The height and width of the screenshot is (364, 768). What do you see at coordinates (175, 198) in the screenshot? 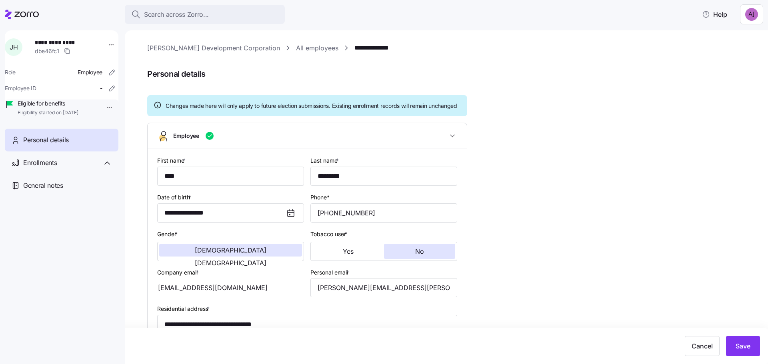
I see `label: Date of birth` at bounding box center [175, 198].